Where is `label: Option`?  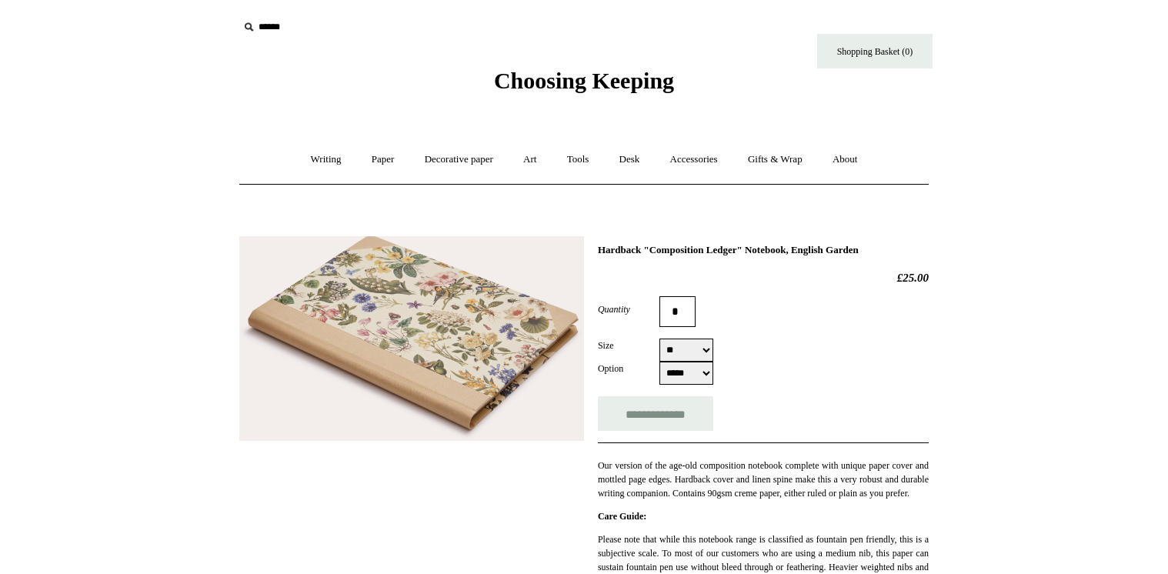 label: Option is located at coordinates (629, 369).